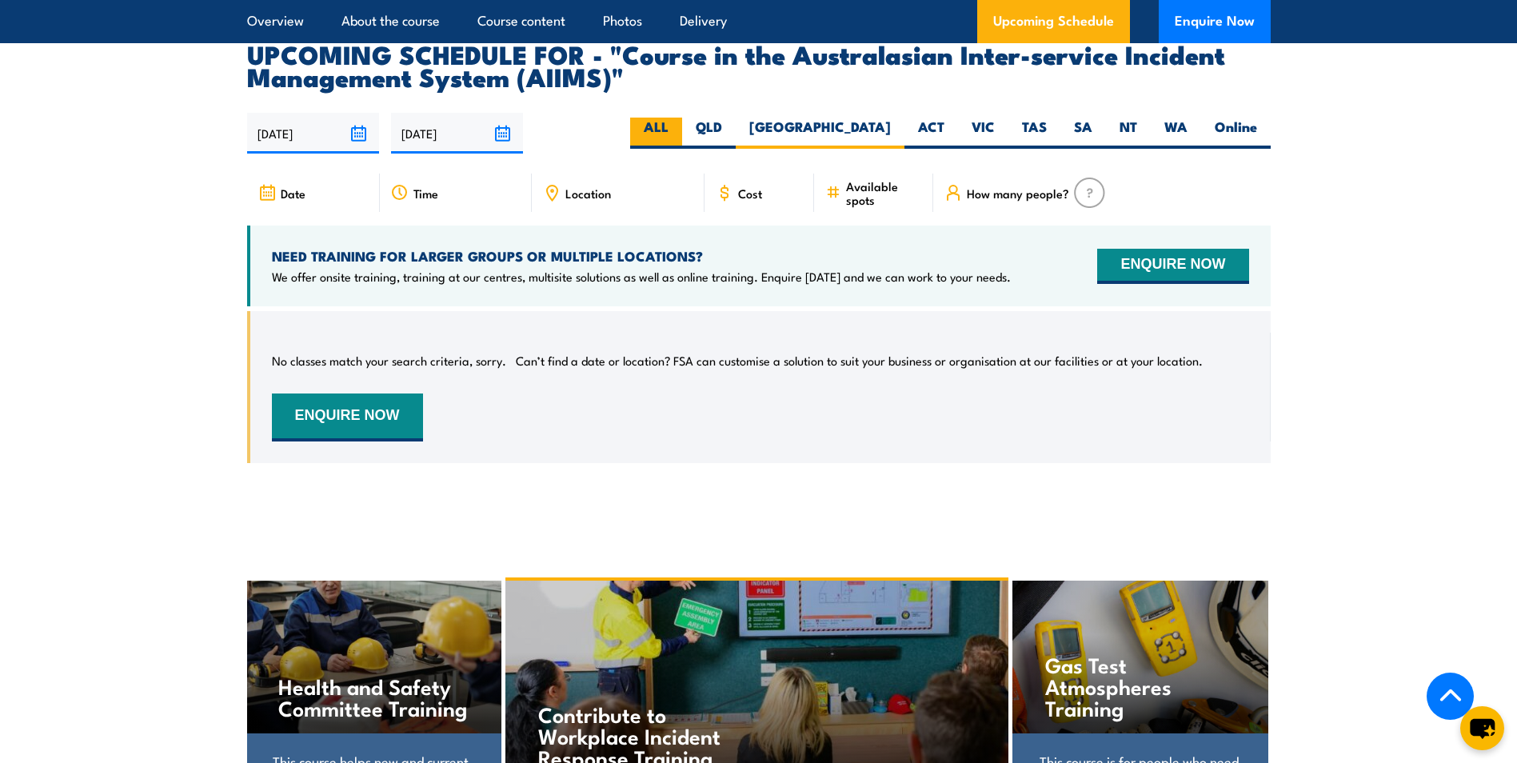  Describe the element at coordinates (293, 193) in the screenshot. I see `span: Date` at that location.